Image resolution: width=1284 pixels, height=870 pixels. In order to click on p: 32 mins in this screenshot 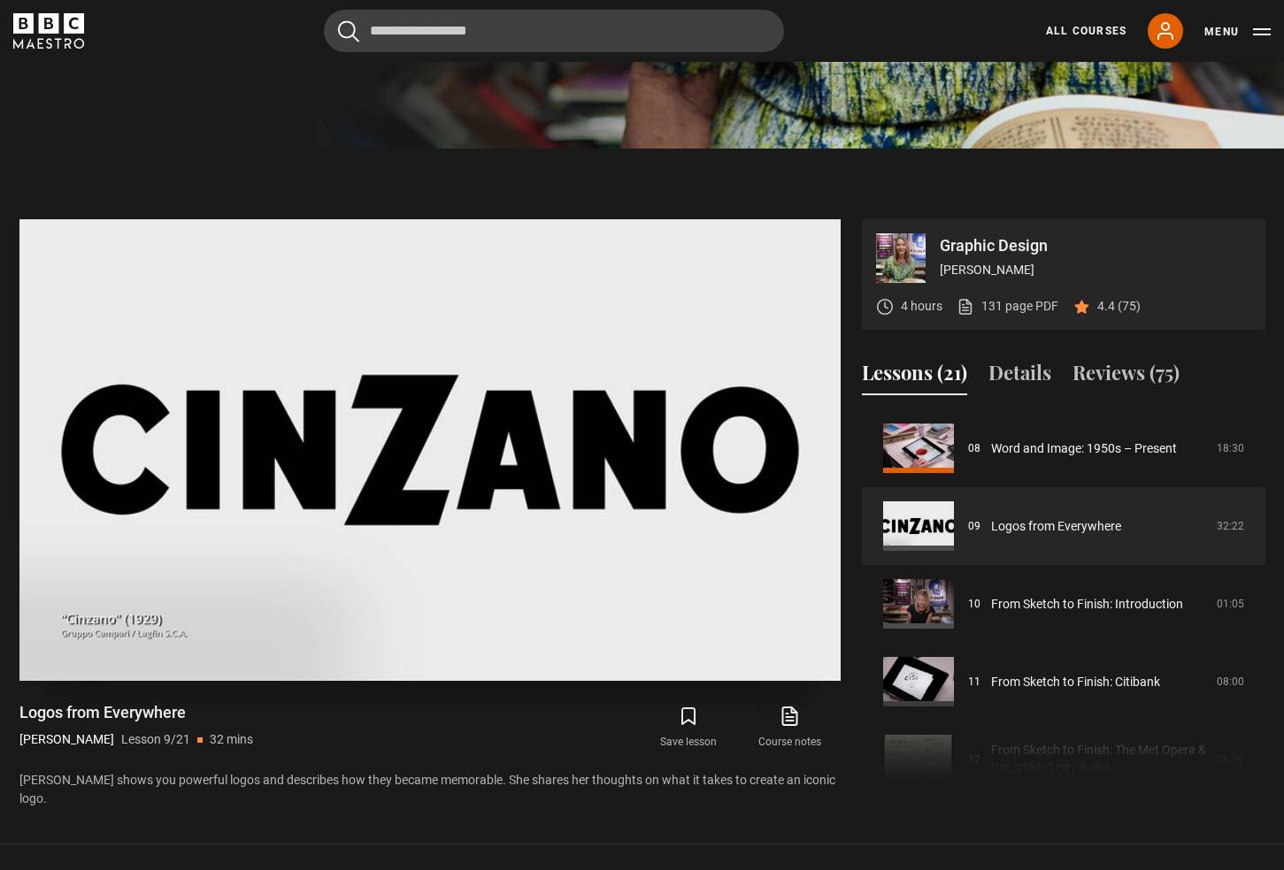, I will do `click(231, 740)`.